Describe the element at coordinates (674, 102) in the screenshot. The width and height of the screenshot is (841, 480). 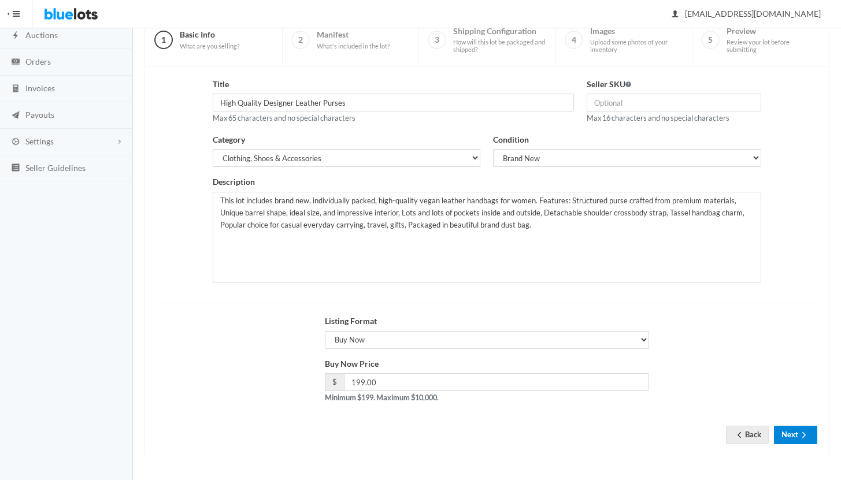
I see `input: Optional` at that location.